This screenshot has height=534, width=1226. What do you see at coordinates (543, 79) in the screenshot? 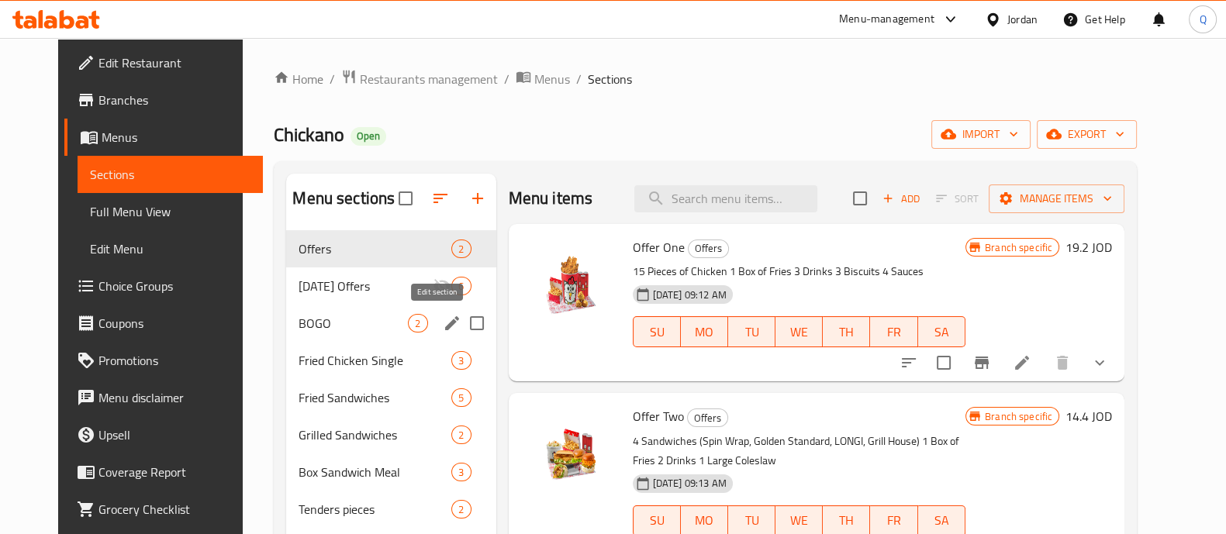
I see `a: Menus` at bounding box center [543, 79].